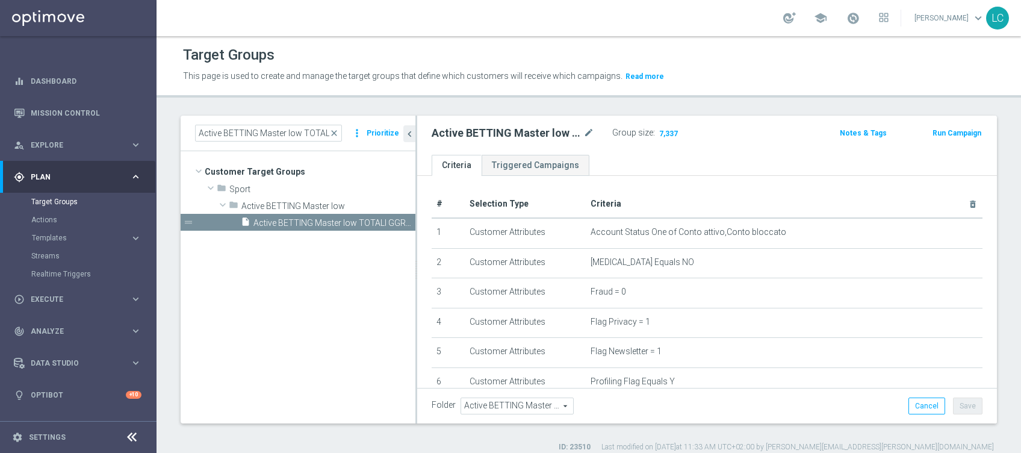  I want to click on div: person_search Explore keyboard_arrow_right, so click(78, 145).